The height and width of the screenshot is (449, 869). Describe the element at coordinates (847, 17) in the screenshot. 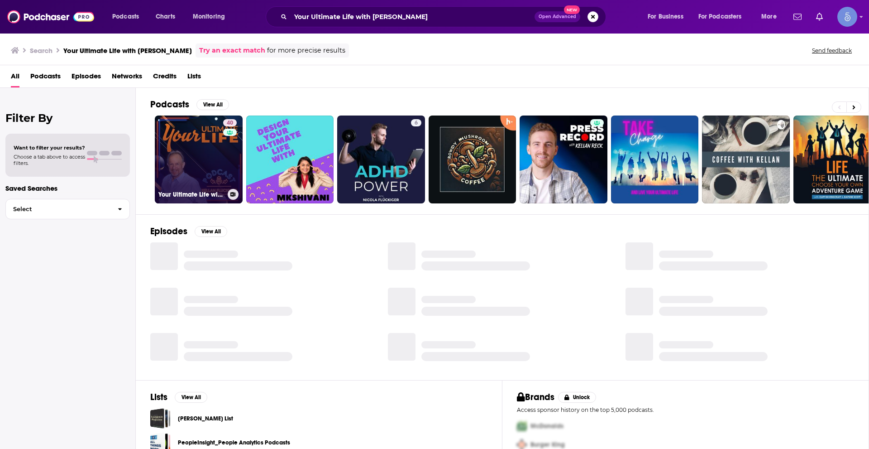

I see `img: User Profile` at that location.